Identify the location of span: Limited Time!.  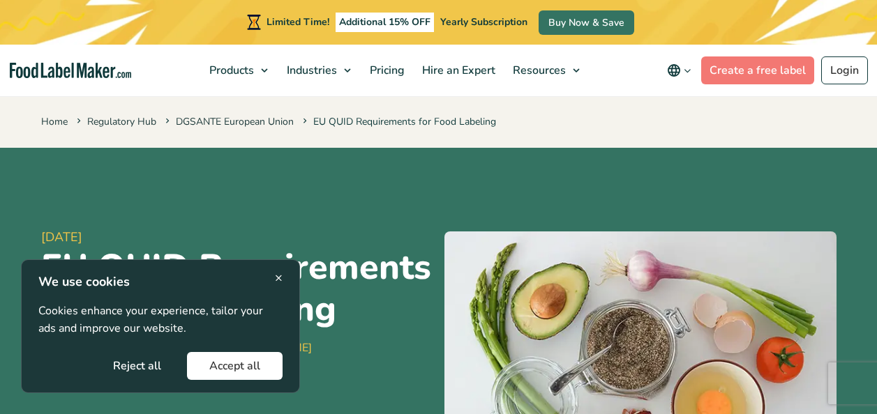
(298, 22).